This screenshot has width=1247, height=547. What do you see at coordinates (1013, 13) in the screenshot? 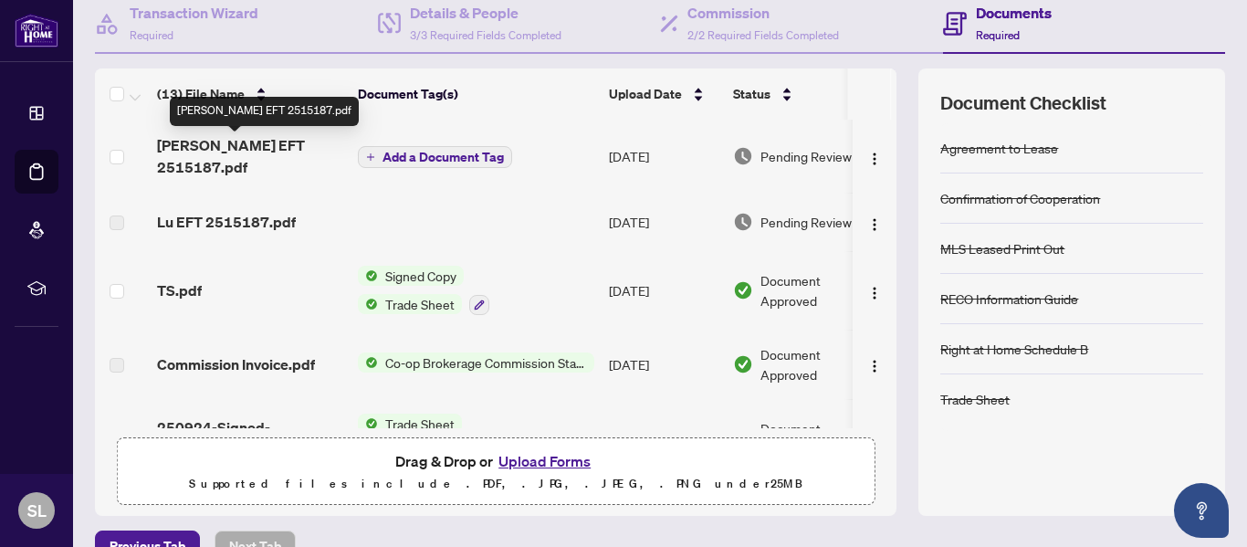
I see `h4: Documents` at bounding box center [1013, 13].